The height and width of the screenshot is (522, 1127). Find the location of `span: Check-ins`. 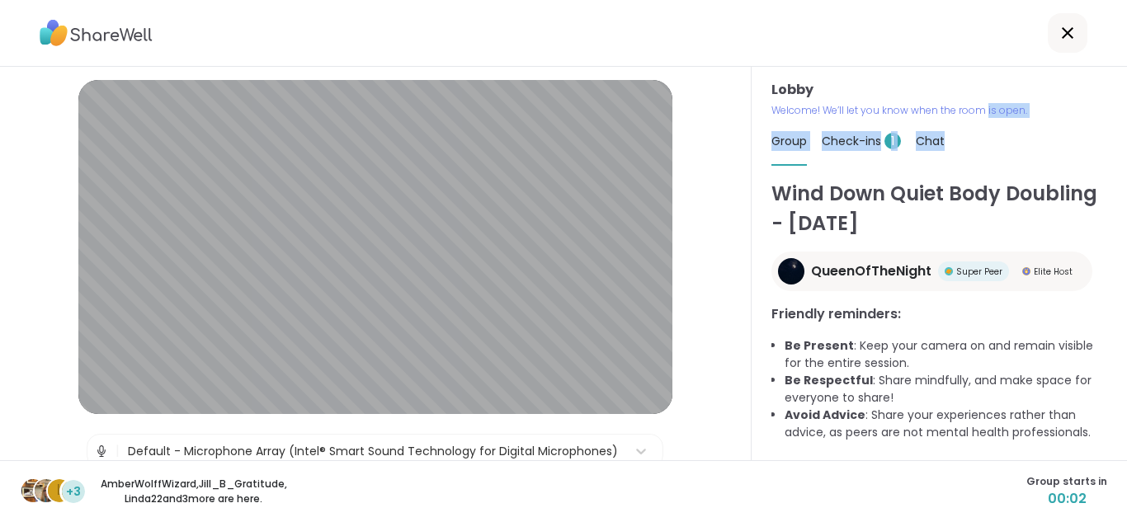

span: Check-ins is located at coordinates (861, 141).